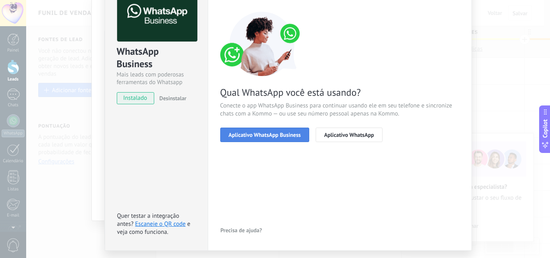  What do you see at coordinates (173, 98) in the screenshot?
I see `span: Desinstalar` at bounding box center [173, 98].